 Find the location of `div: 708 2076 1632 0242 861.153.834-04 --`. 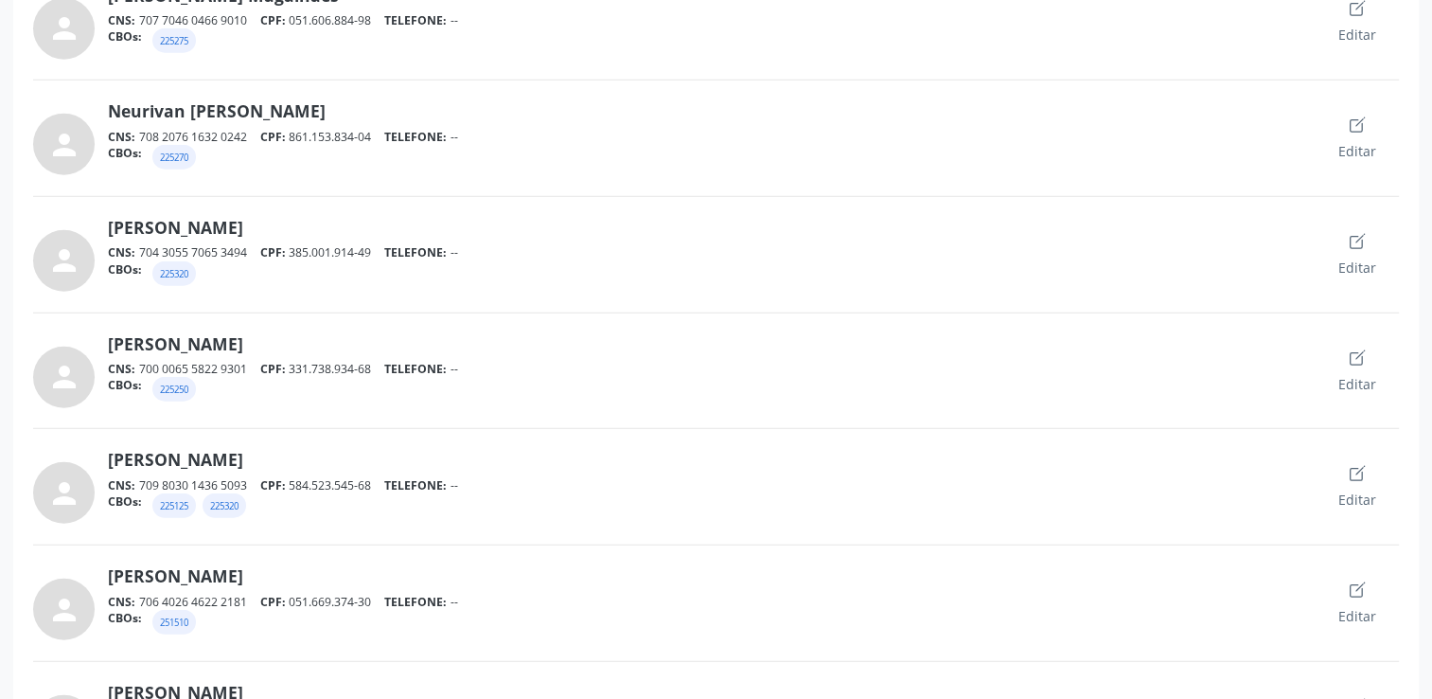

div: 708 2076 1632 0242 861.153.834-04 -- is located at coordinates (712, 136).